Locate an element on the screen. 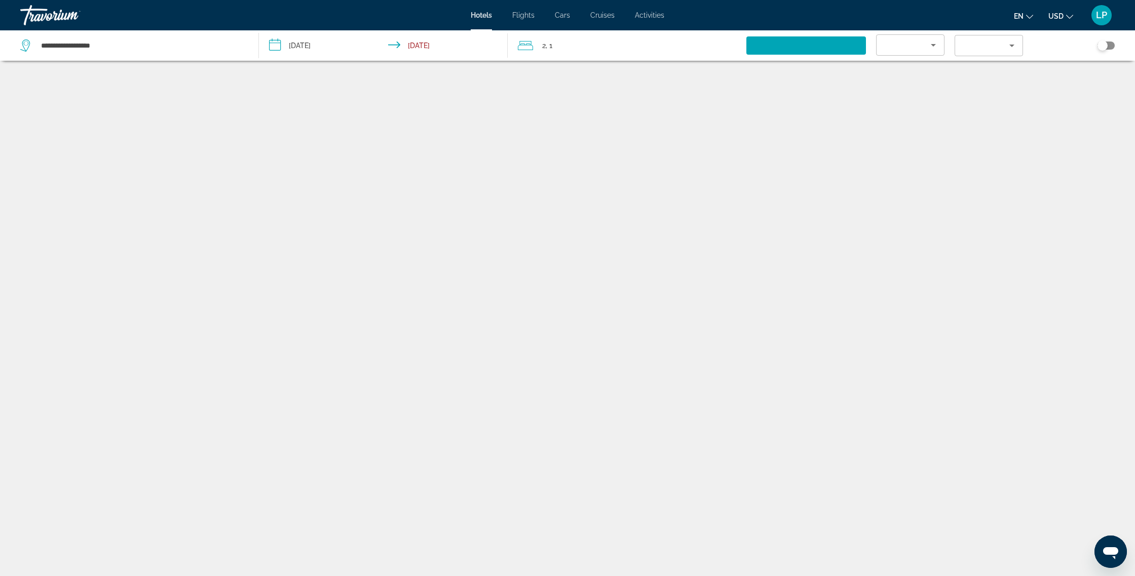 The width and height of the screenshot is (1135, 576). span: LP is located at coordinates (1101, 15).